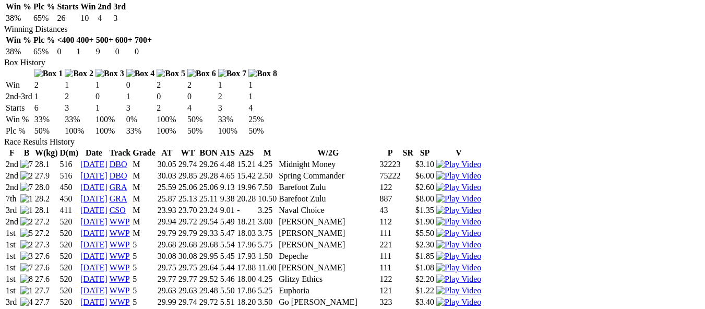 This screenshot has height=309, width=705. I want to click on th: 600+, so click(124, 40).